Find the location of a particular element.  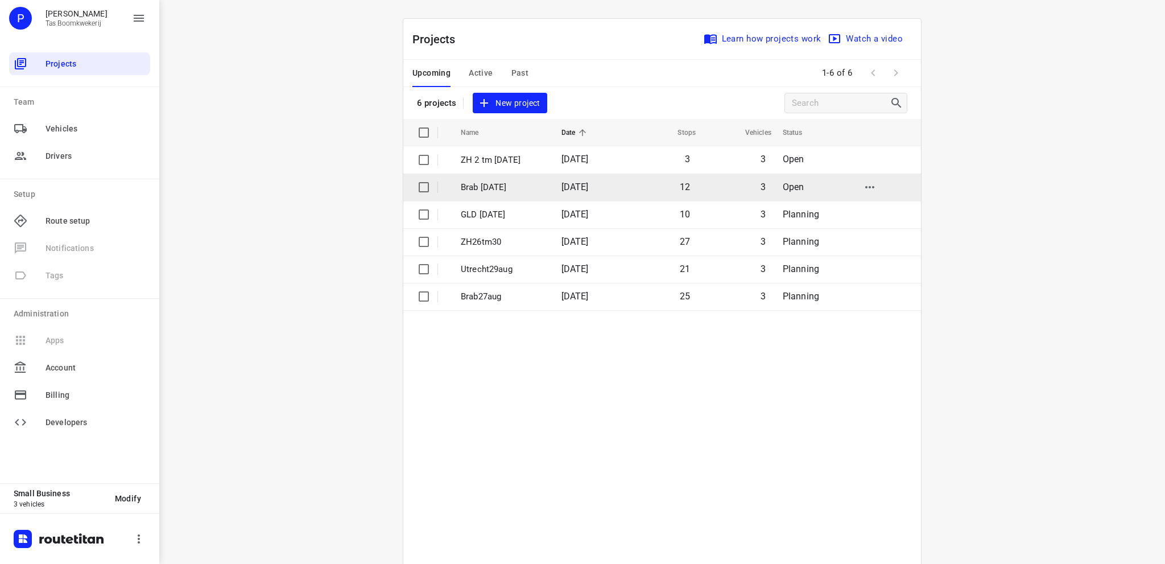

div: Drivers is located at coordinates (80, 156).